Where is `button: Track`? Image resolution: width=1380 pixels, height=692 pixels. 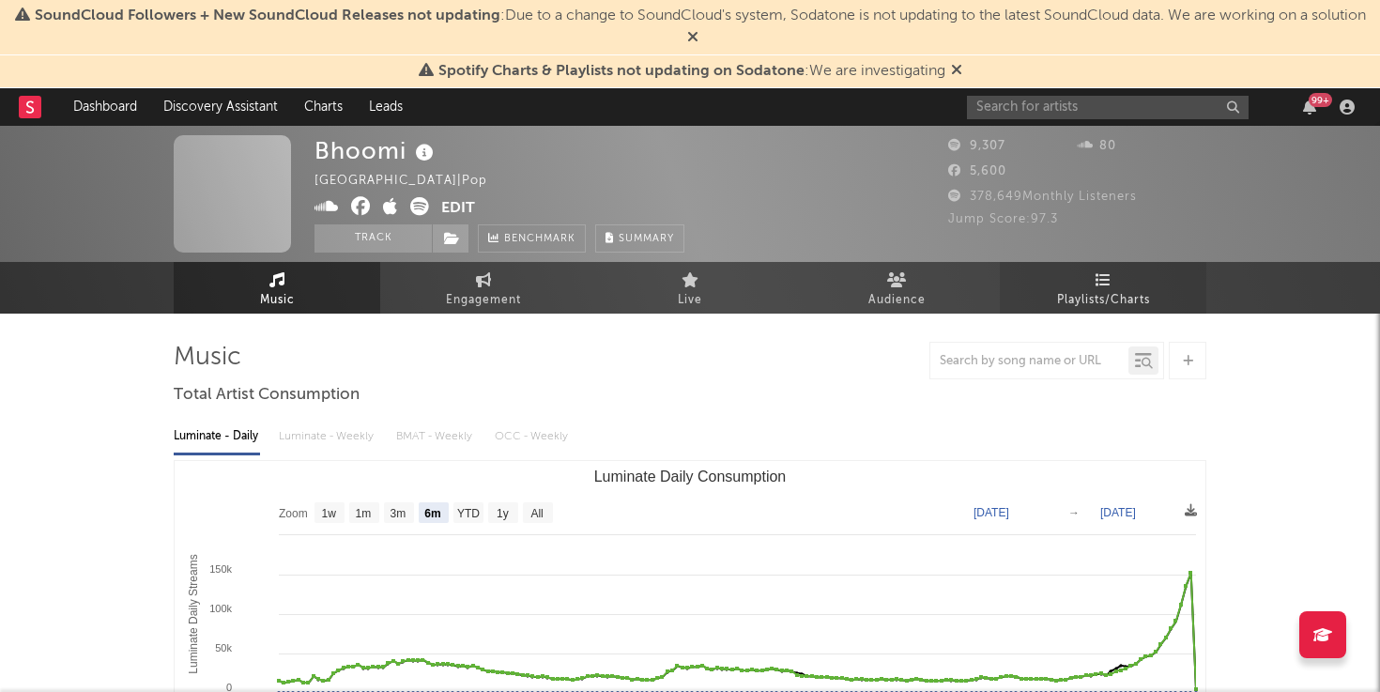
button: Track is located at coordinates (373, 238).